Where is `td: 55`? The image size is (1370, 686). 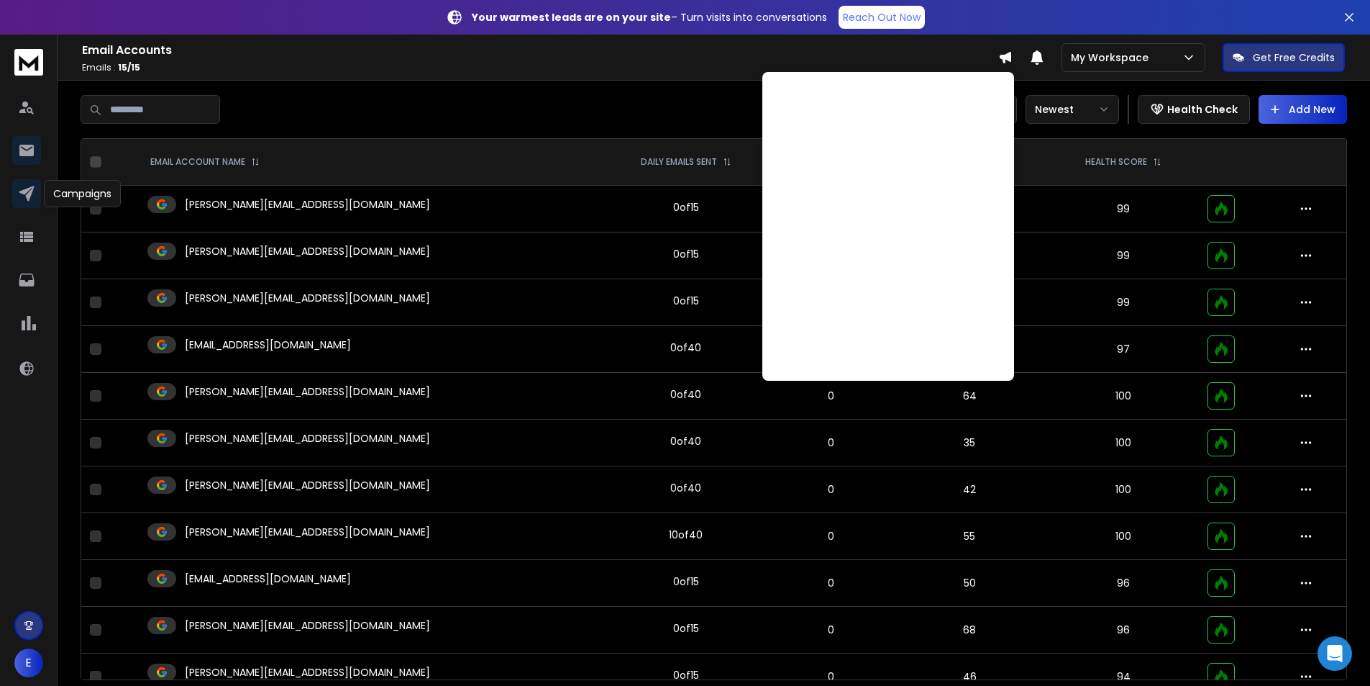 td: 55 is located at coordinates (970, 536).